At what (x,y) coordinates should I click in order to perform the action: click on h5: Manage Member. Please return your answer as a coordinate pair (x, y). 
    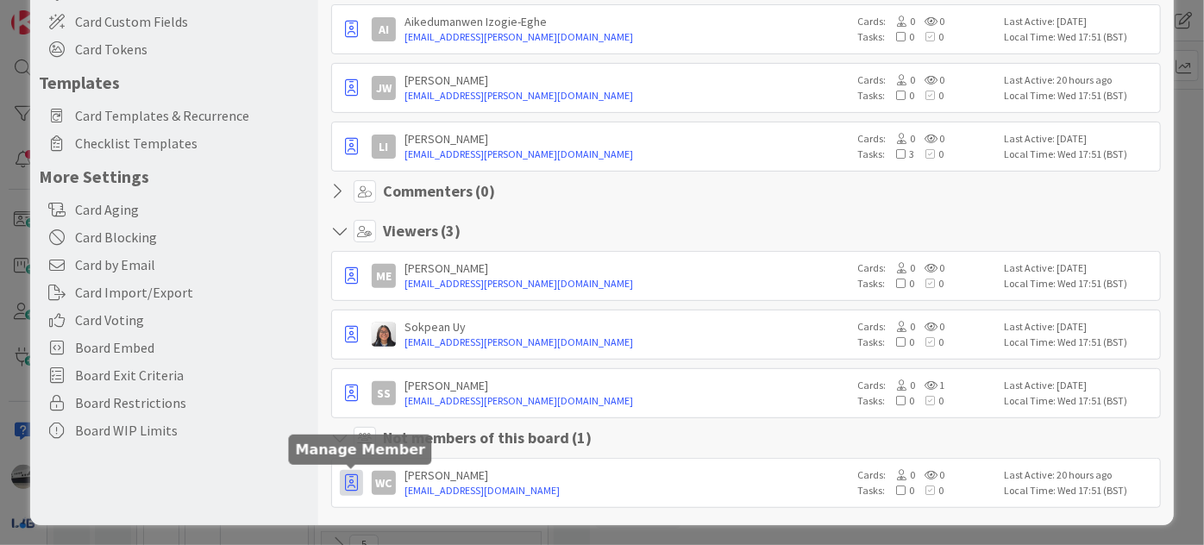
    Looking at the image, I should click on (361, 449).